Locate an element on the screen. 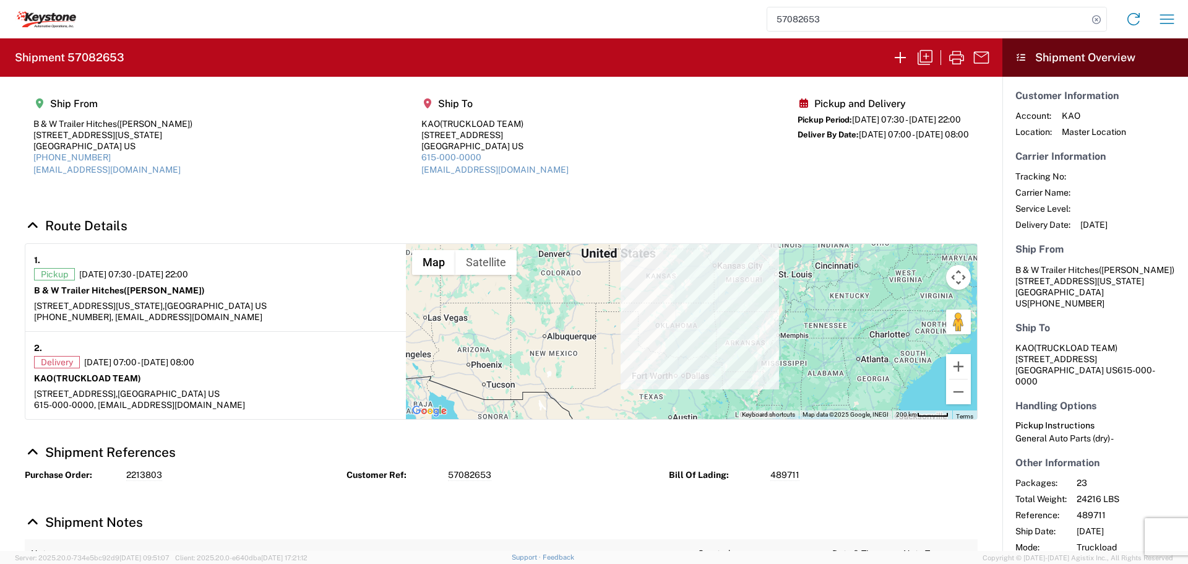 The height and width of the screenshot is (564, 1188). strong: Purchase Order: is located at coordinates (71, 475).